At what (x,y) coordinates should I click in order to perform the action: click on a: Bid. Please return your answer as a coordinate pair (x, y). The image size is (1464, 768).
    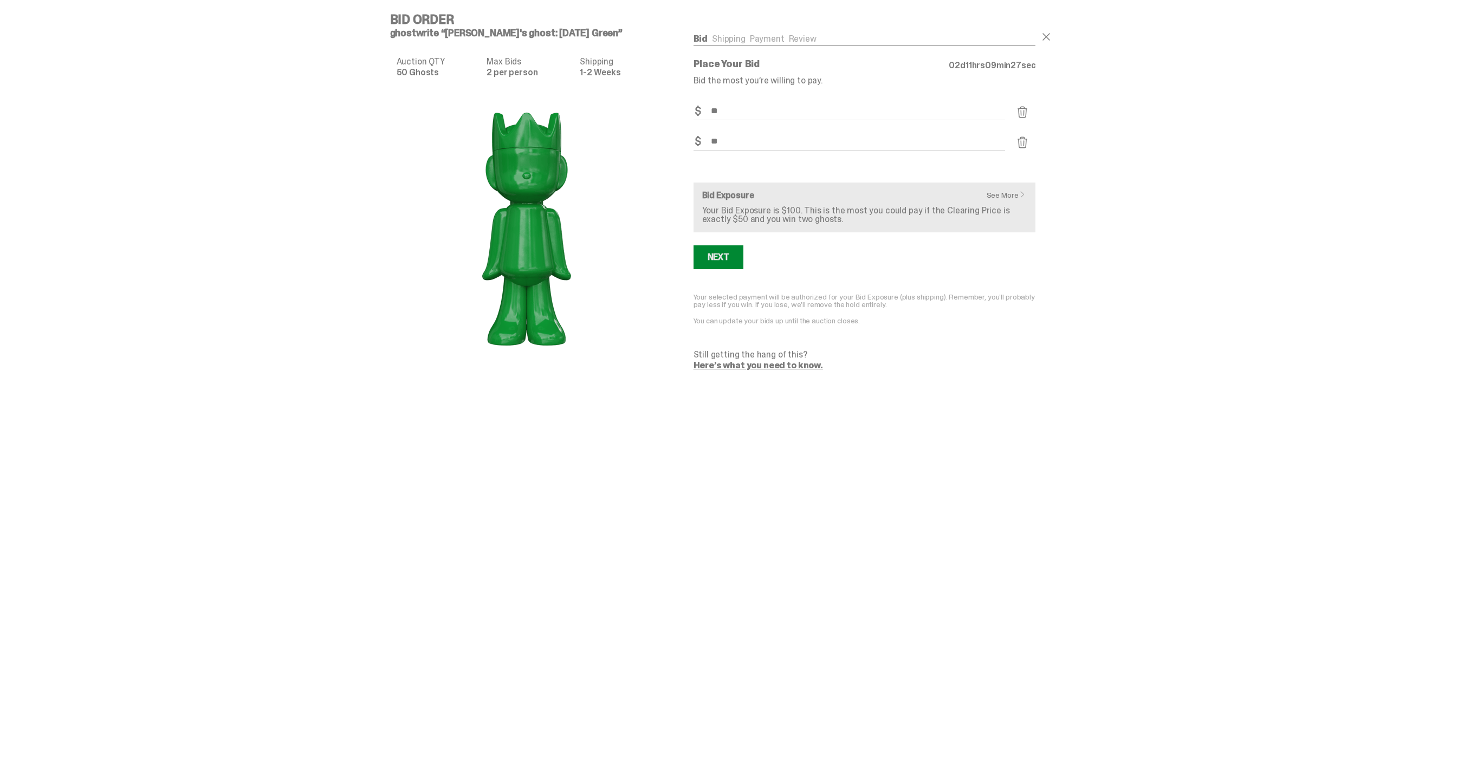
    Looking at the image, I should click on (701, 38).